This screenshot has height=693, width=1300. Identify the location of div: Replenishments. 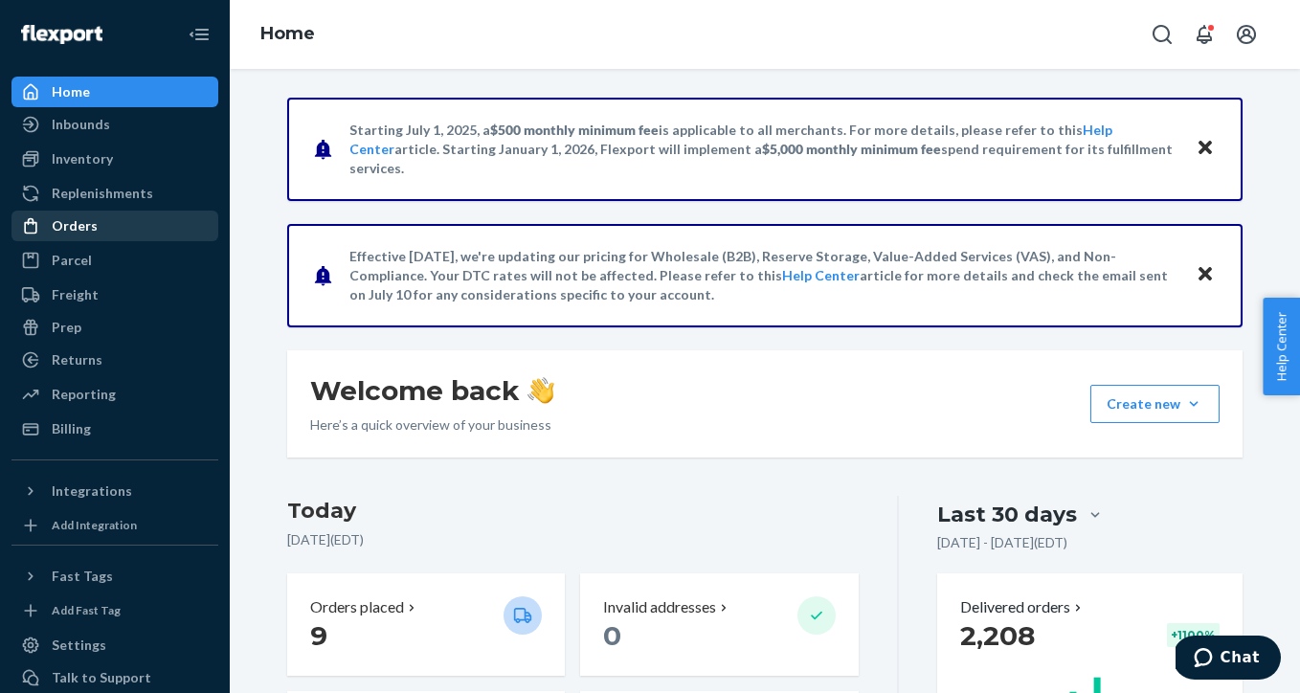
(102, 193).